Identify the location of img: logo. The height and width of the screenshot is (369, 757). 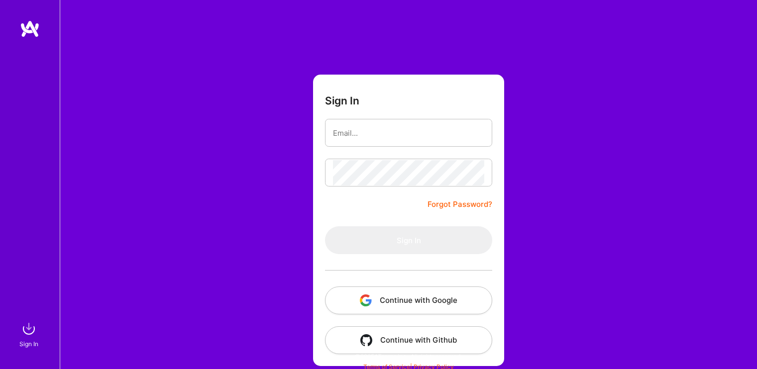
(30, 29).